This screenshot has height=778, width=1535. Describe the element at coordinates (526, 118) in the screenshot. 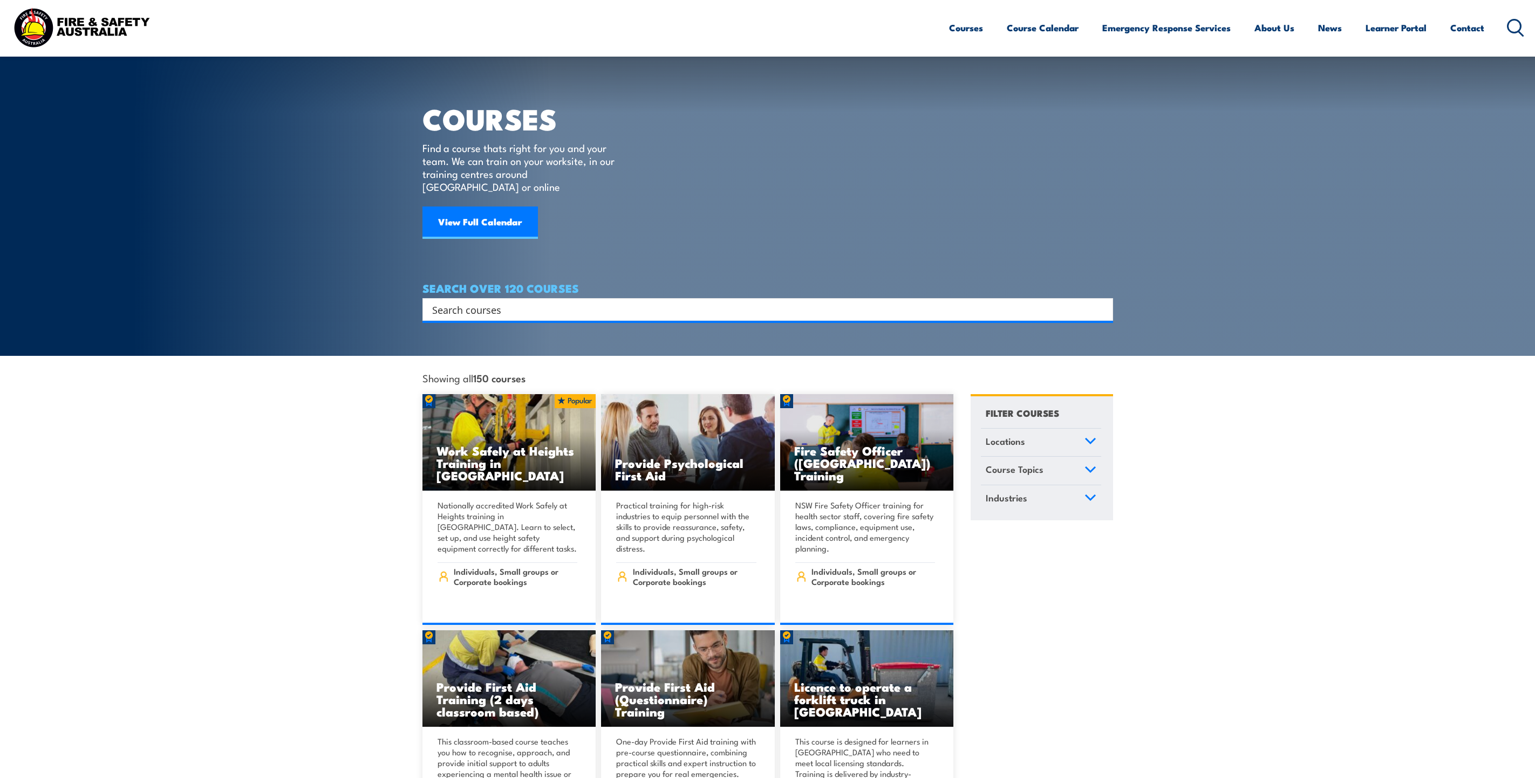

I see `h1: COURSES` at that location.